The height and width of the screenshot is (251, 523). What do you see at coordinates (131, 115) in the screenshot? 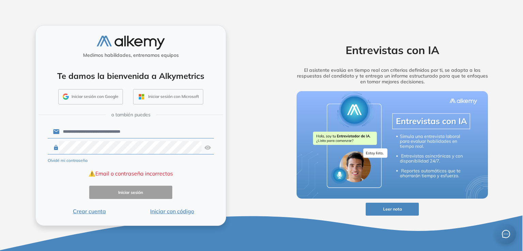
I see `span: o también puedes` at bounding box center [131, 115].